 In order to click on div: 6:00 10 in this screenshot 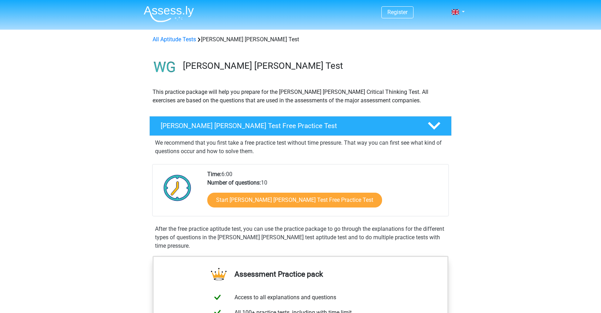, I will do `click(325, 193)`.